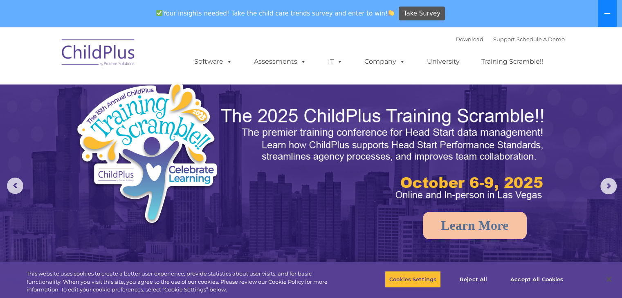 The height and width of the screenshot is (298, 622). Describe the element at coordinates (609, 280) in the screenshot. I see `button: Close` at that location.